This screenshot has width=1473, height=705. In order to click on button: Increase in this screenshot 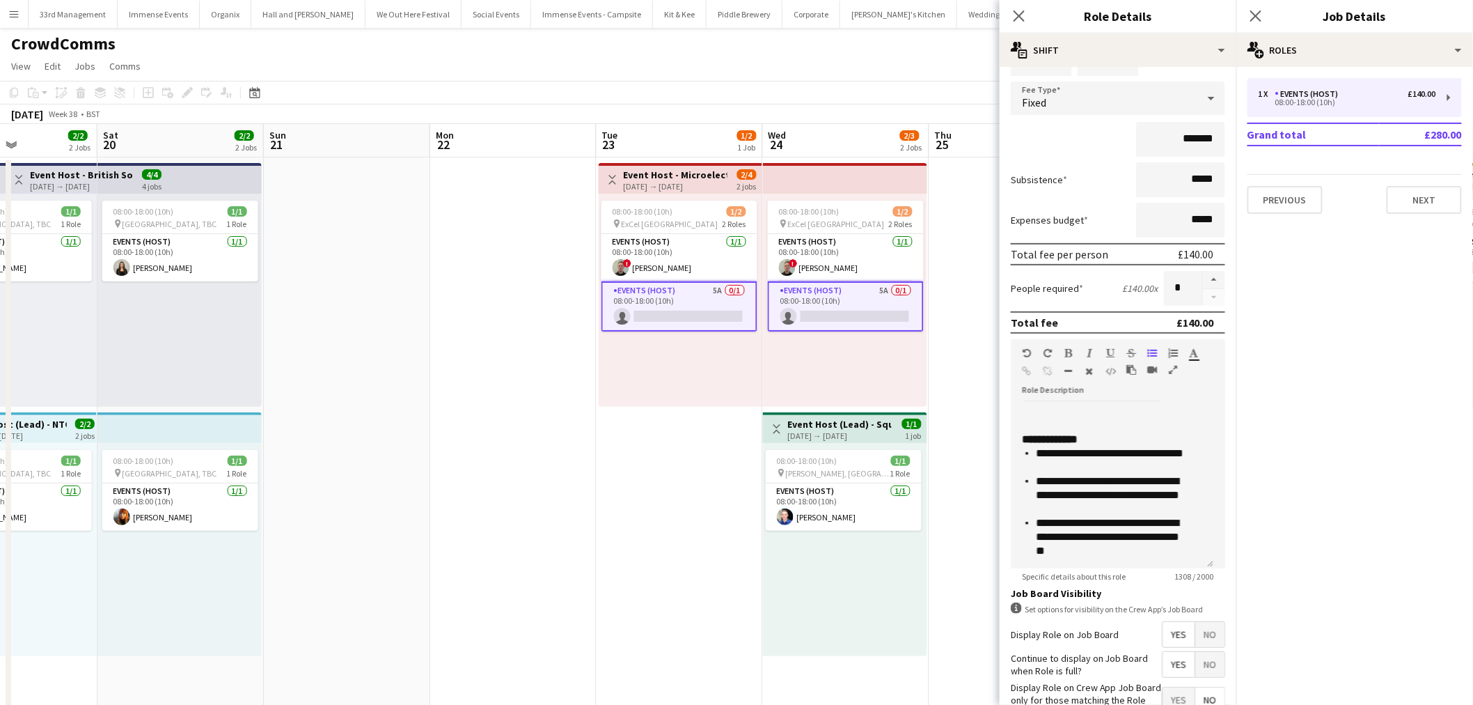, I will do `click(1214, 280)`.